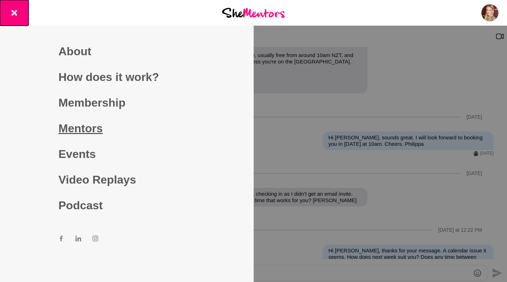 The height and width of the screenshot is (282, 507). Describe the element at coordinates (127, 179) in the screenshot. I see `a: Video Replays` at that location.